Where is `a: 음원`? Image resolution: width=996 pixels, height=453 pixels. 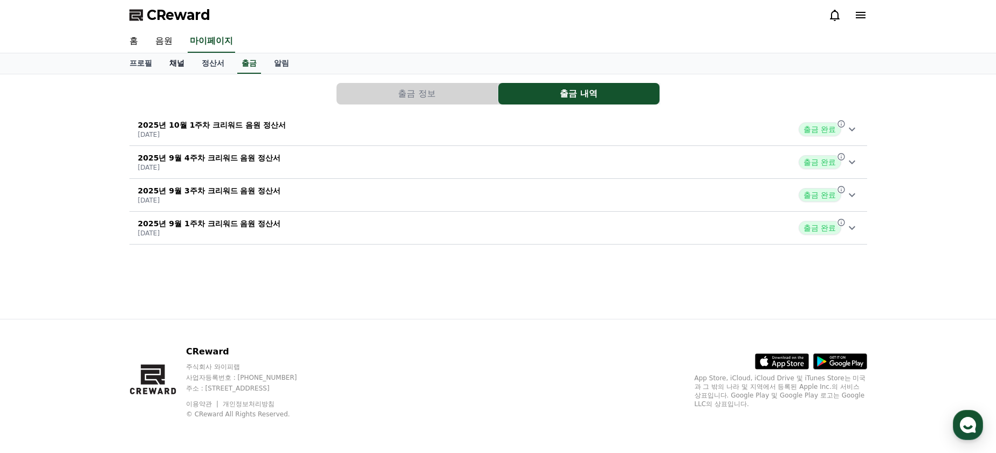 a: 음원 is located at coordinates (164, 42).